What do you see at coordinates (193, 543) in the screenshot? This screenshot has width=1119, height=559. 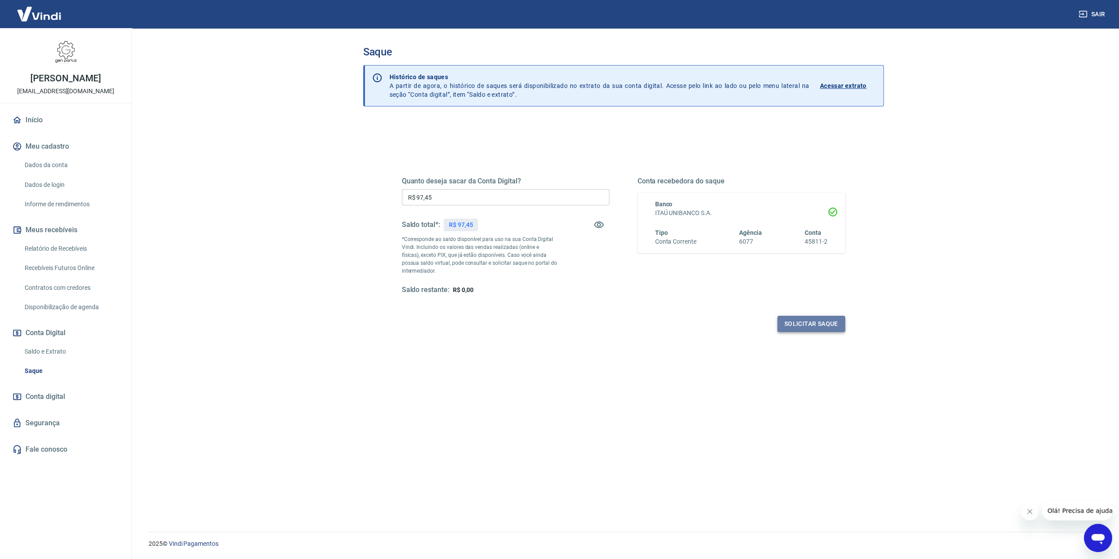 I see `a: Vindi Pagamentos` at bounding box center [193, 543].